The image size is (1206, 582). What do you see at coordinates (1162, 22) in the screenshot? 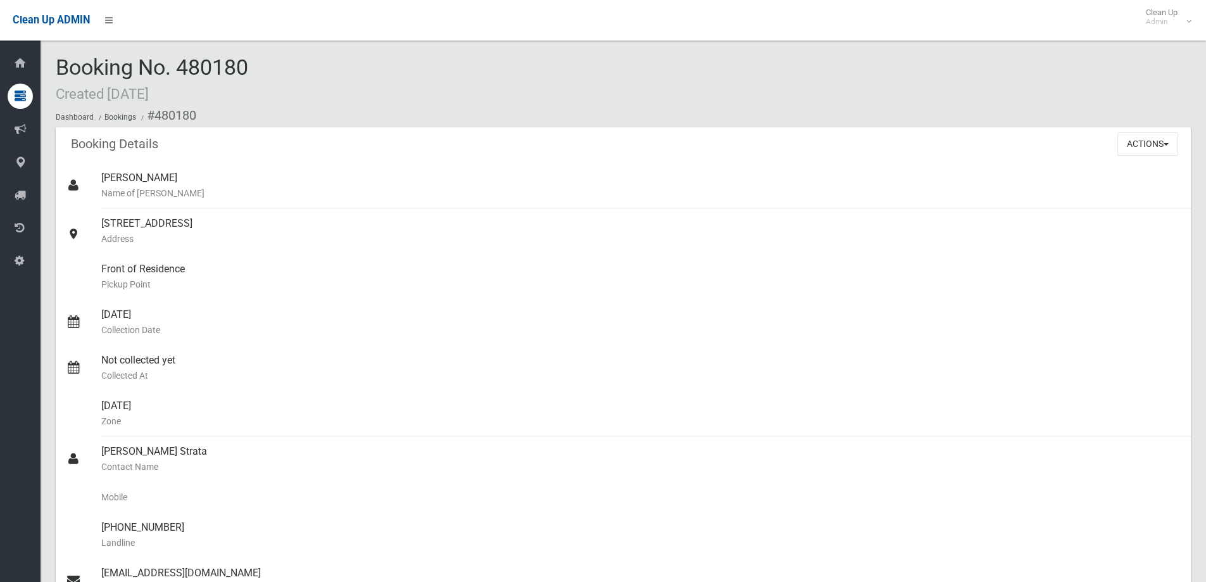
I see `small: Admin` at bounding box center [1162, 22].